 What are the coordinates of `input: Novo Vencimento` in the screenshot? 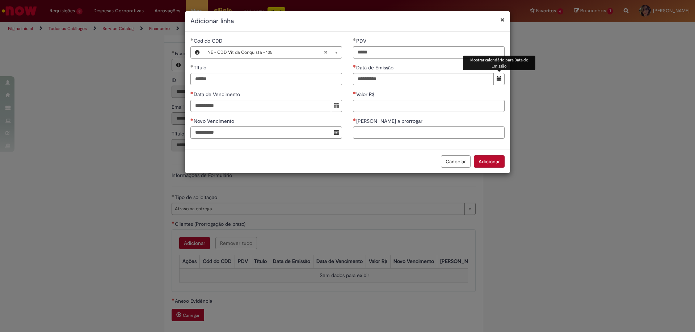 It's located at (260, 133).